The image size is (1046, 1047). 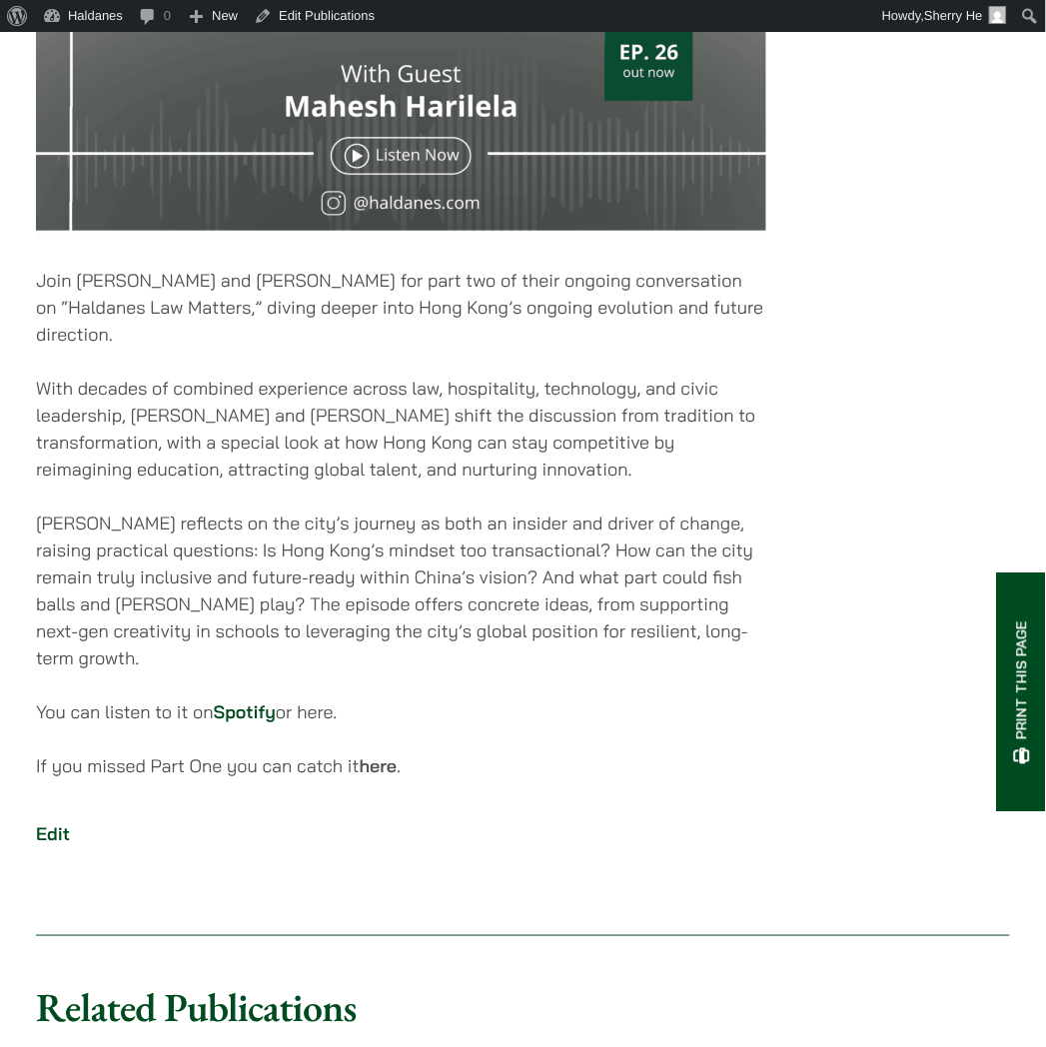 What do you see at coordinates (522, 1008) in the screenshot?
I see `h2: Related Publications` at bounding box center [522, 1008].